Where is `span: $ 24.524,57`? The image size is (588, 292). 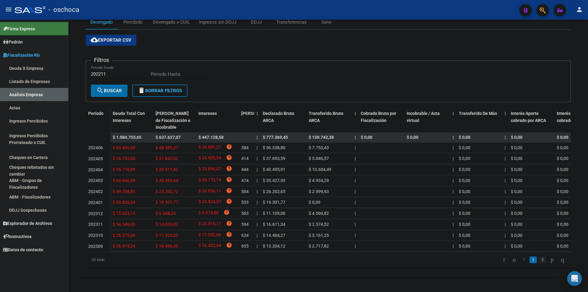 span: $ 24.524,57 is located at coordinates (210, 202).